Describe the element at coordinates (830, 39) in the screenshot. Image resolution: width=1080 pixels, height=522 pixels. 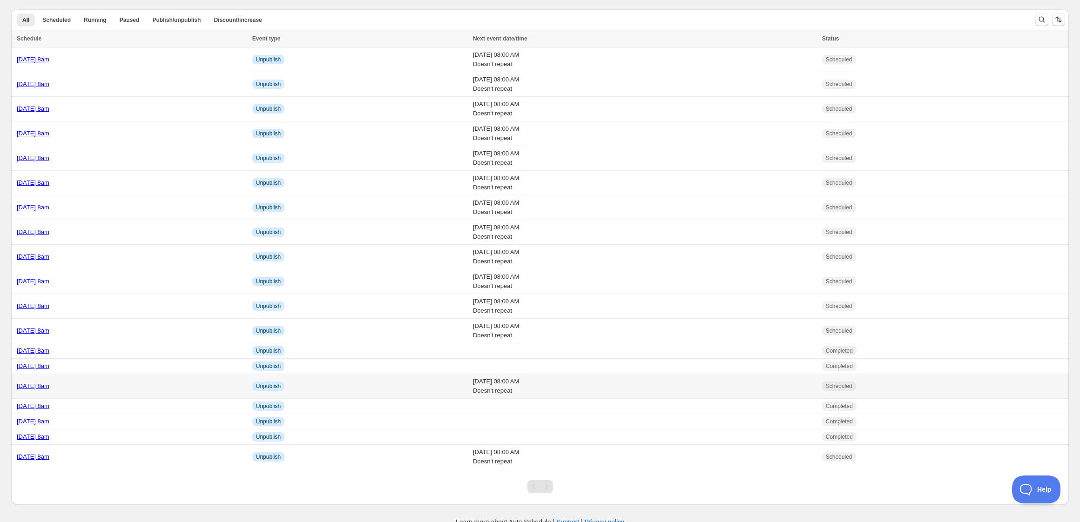
I see `span: Status` at that location.